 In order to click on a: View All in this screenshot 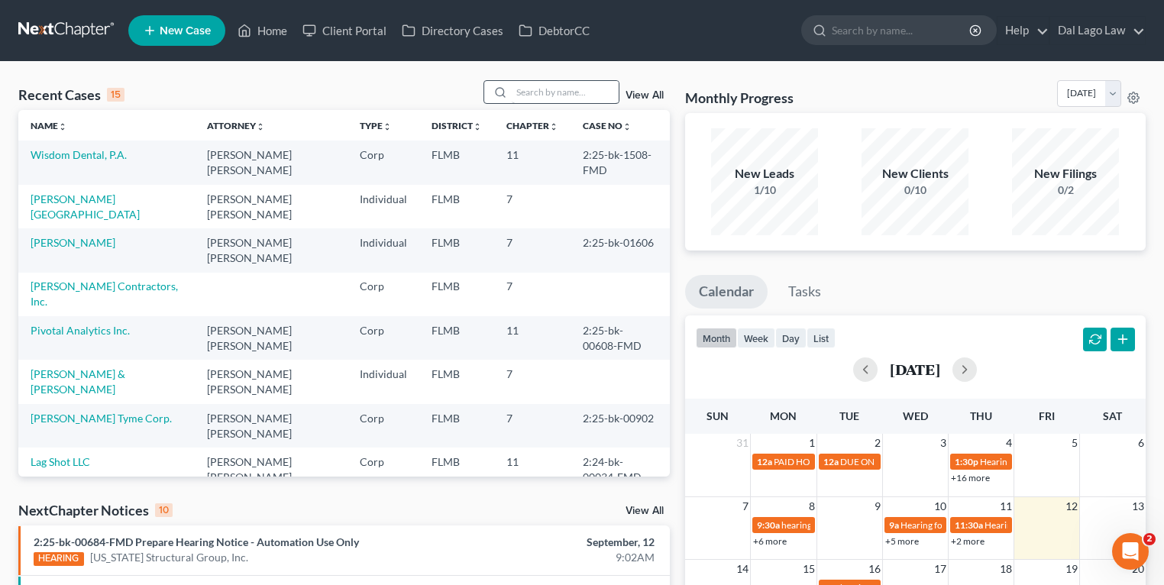, I will do `click(645, 96)`.